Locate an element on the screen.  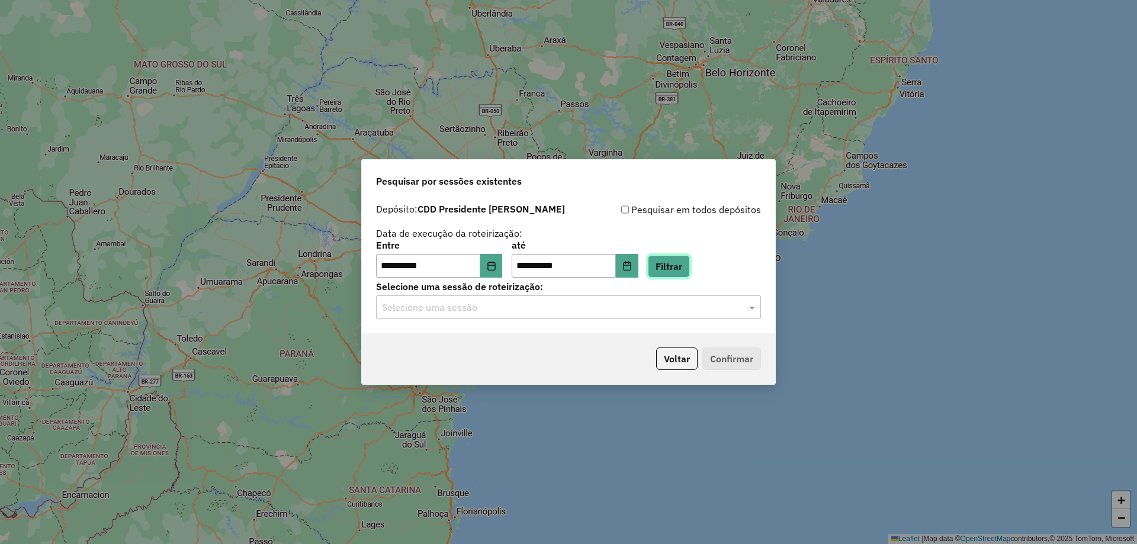
div: Pesquisar em todos depósitos is located at coordinates (665, 210).